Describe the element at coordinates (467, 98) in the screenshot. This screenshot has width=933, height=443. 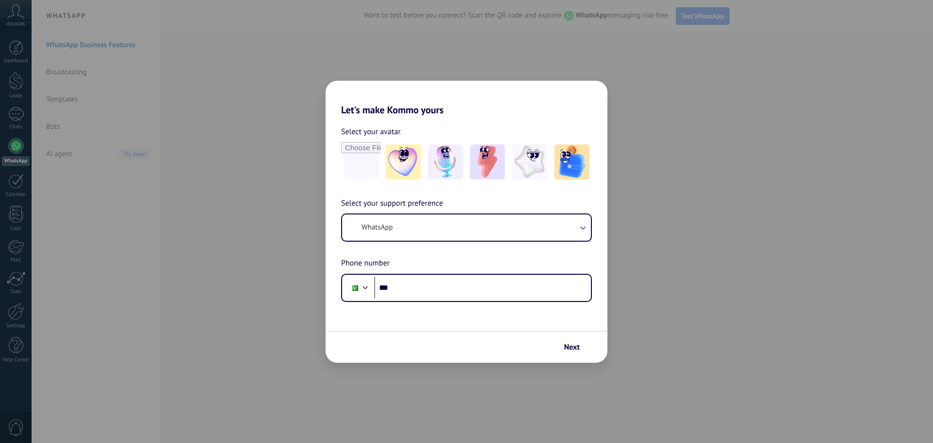
I see `h2: Let's make Kommo yours` at that location.